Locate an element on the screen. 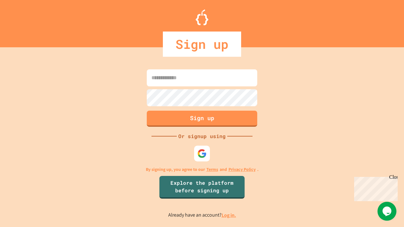 The image size is (404, 227). a: Log in. is located at coordinates (229, 215).